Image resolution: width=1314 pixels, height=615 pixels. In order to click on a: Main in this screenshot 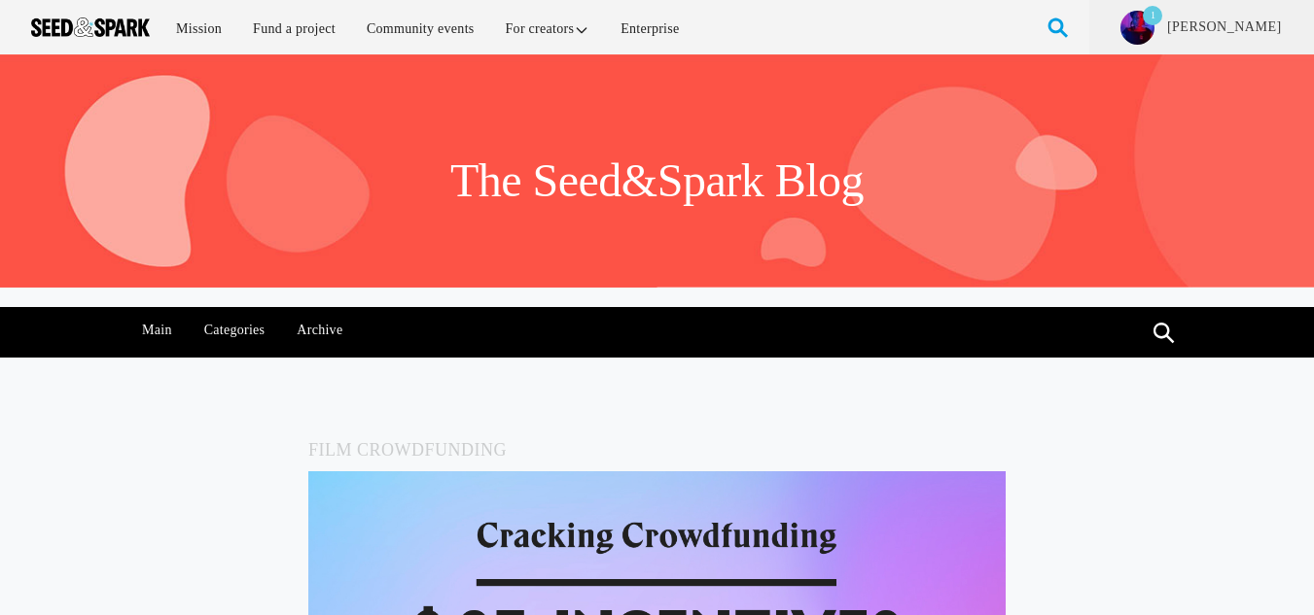, I will do `click(158, 331)`.